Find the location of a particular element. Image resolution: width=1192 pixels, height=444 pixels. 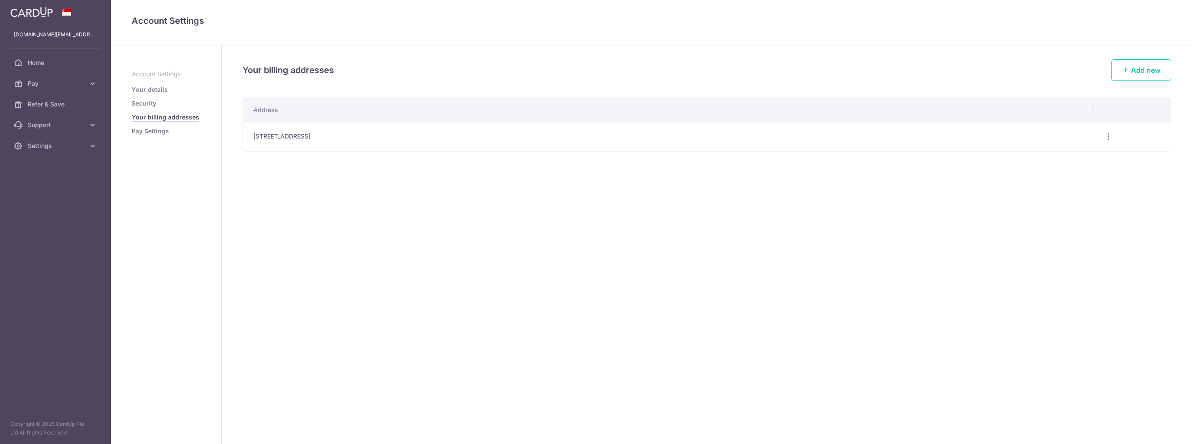

span: Add new is located at coordinates (1146, 70).